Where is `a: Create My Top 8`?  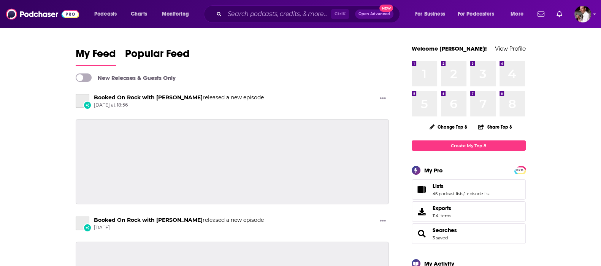 a: Create My Top 8 is located at coordinates (469, 145).